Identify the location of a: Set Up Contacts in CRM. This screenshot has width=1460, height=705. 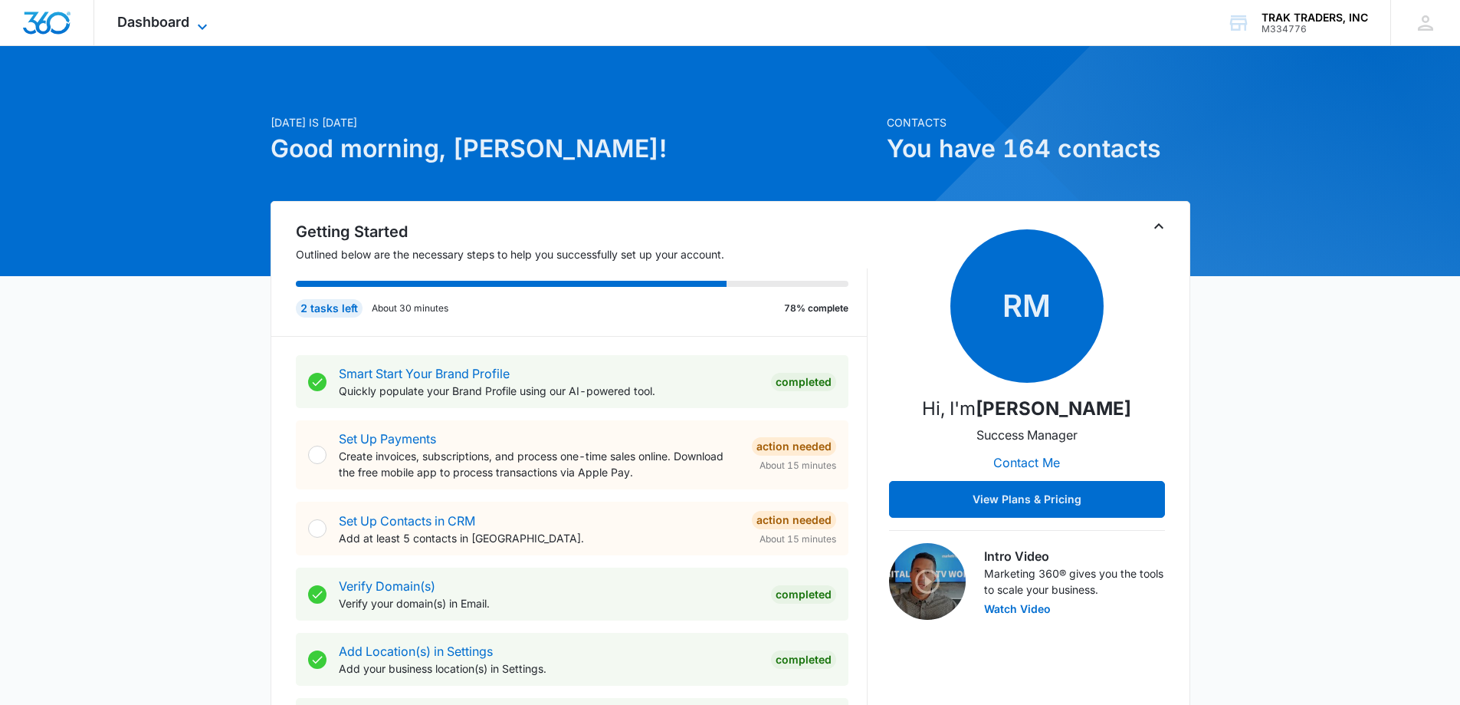
(407, 521).